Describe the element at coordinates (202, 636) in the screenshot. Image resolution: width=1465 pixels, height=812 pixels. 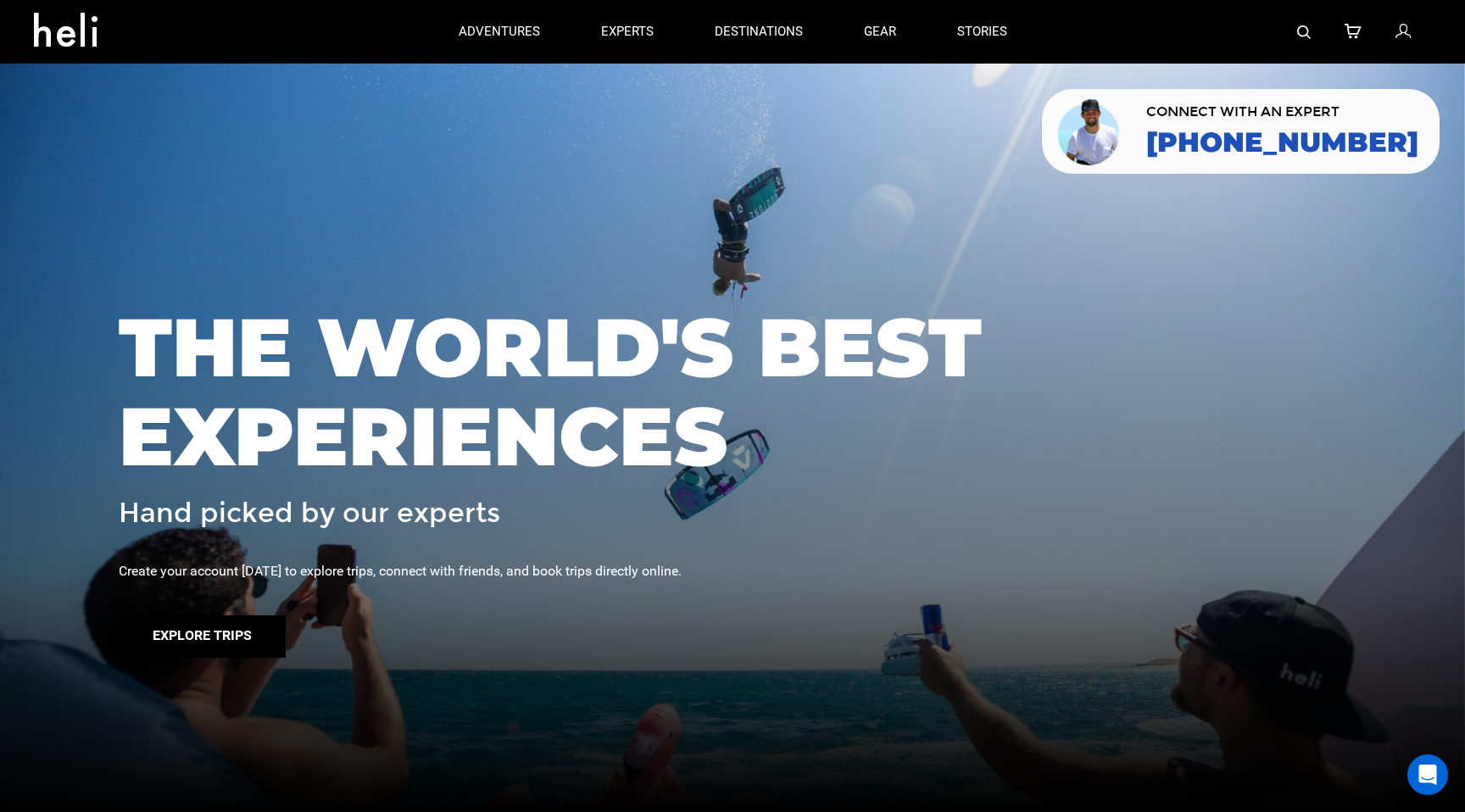
I see `button: Explore Trips` at that location.